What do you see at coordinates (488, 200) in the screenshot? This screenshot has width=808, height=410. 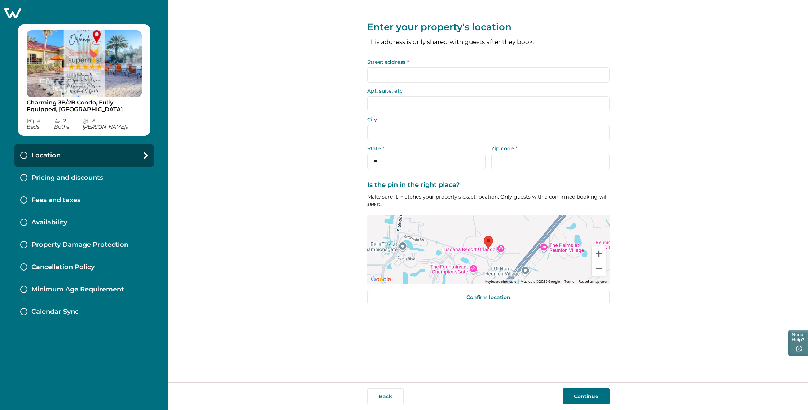 I see `p: Make sure it matches your property’s exact location. Only guests with a confirmed booking will se...` at bounding box center [488, 200].